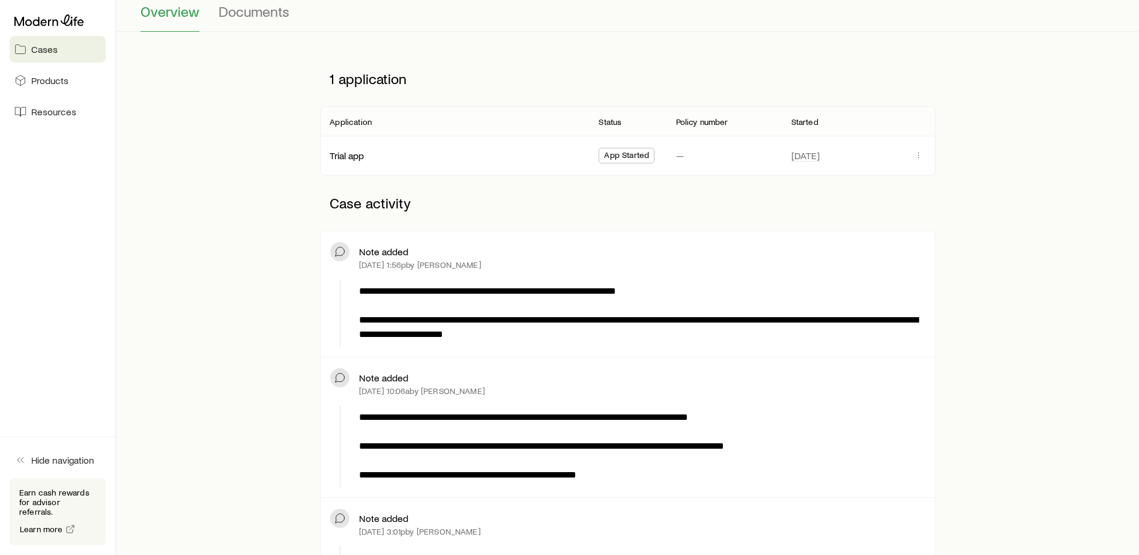 This screenshot has height=555, width=1139. I want to click on div: Trial app, so click(346, 155).